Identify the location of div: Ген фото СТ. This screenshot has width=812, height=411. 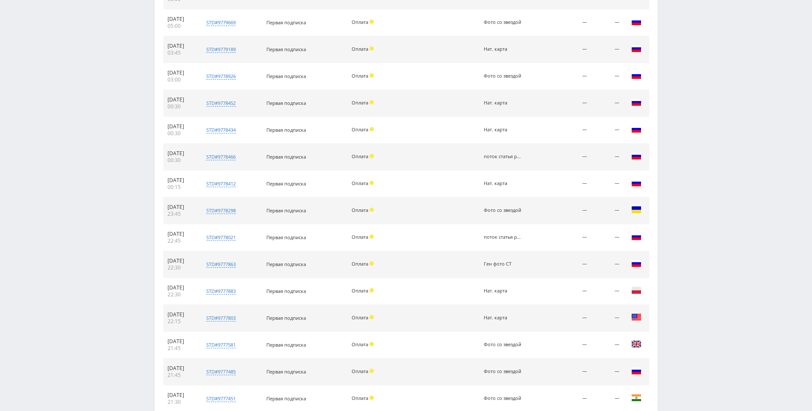
(503, 264).